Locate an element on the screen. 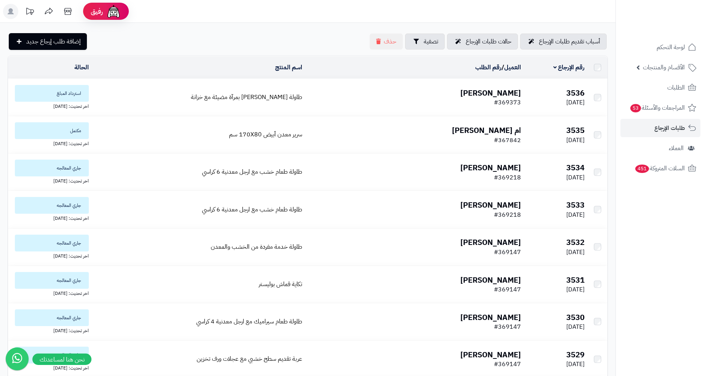 Image resolution: width=705 pixels, height=376 pixels. span: طاولة خدمة مفردة من الخشب والمعدن is located at coordinates (256, 247).